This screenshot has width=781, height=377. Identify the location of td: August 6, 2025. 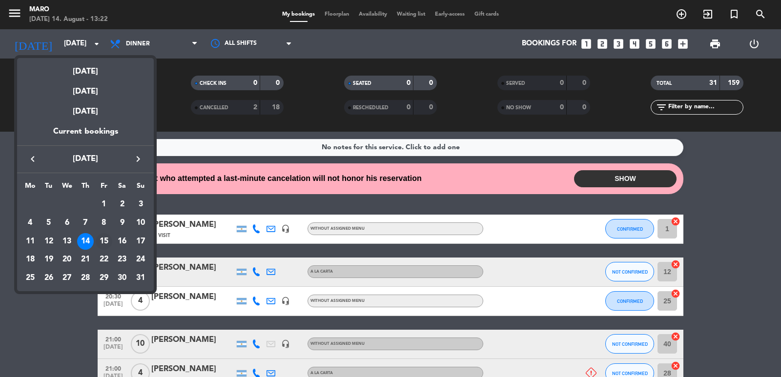
(67, 223).